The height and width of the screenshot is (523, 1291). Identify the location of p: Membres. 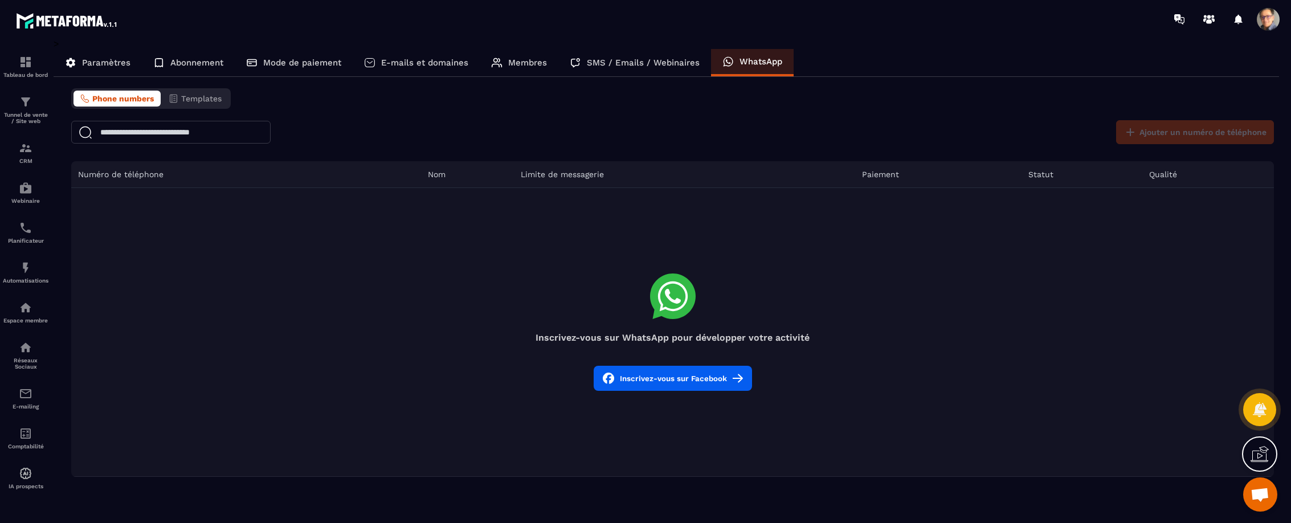
(527, 63).